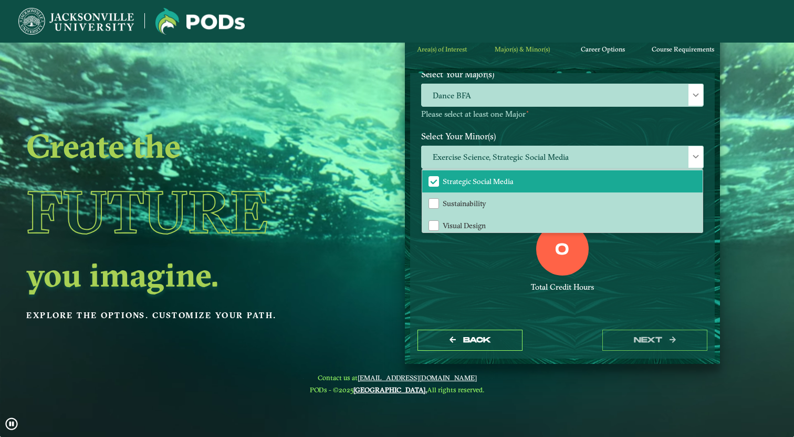  What do you see at coordinates (563, 74) in the screenshot?
I see `label: Select Your Major(s)` at bounding box center [563, 74].